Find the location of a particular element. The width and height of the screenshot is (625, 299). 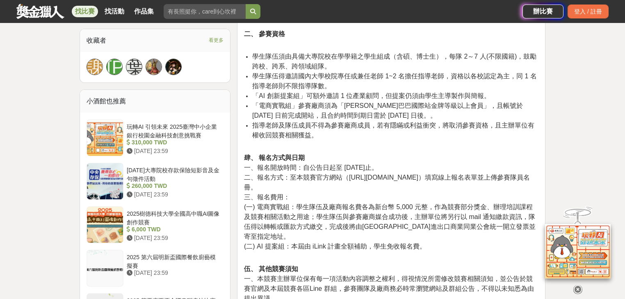

span: 「AI 創新提案組」可額外邀請 1 位產業顧問，但提案仍須由學生主導製作與簡報。 is located at coordinates (371, 96).